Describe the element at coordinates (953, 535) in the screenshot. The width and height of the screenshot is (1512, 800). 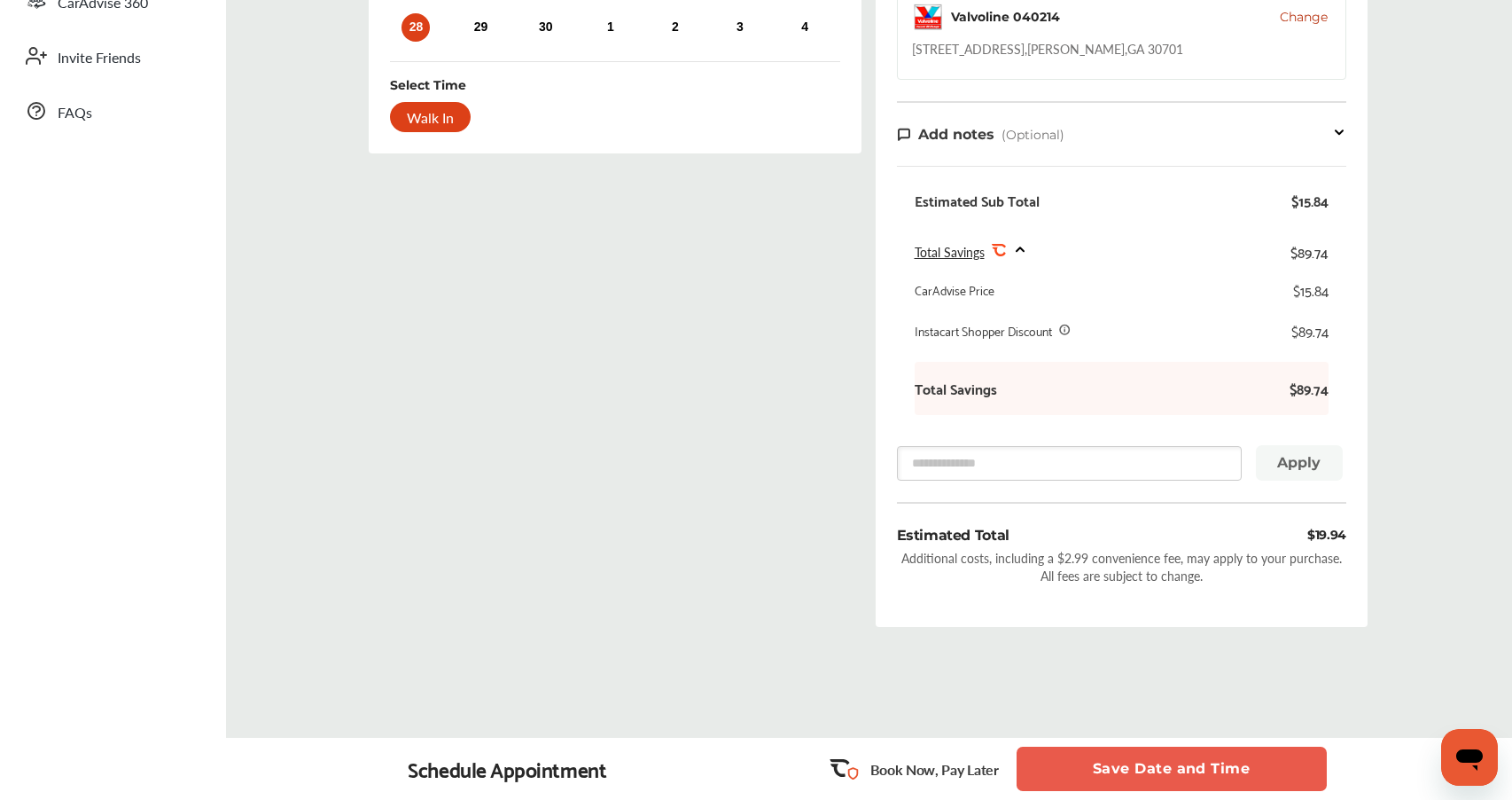
I see `div: Estimated Total` at that location.